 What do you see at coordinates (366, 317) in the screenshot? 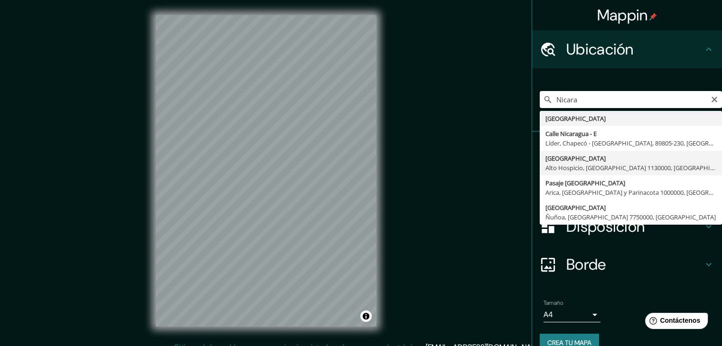
I see `button: Activar o desactivar atribución` at bounding box center [366, 317].